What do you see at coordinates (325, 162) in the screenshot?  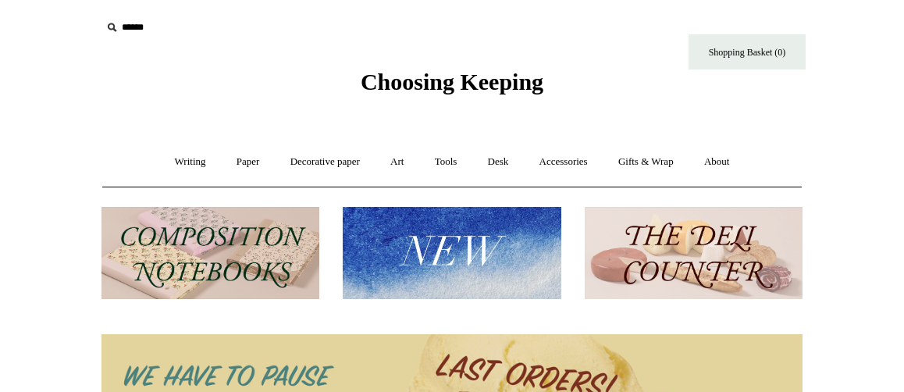 I see `a: Decorative paper` at bounding box center [325, 162].